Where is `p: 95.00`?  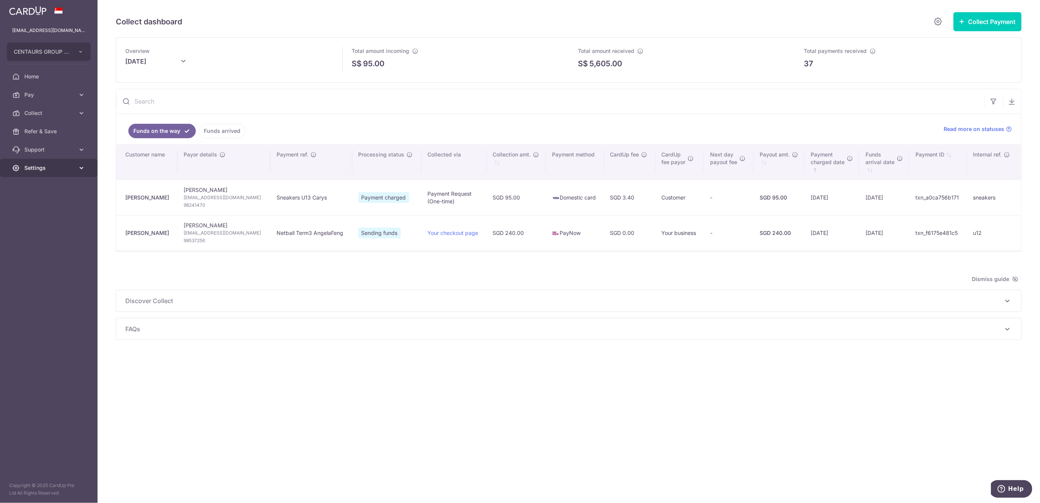 p: 95.00 is located at coordinates (374, 64).